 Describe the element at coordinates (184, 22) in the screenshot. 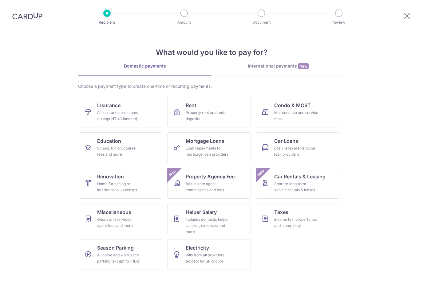

I see `p: Amount` at that location.